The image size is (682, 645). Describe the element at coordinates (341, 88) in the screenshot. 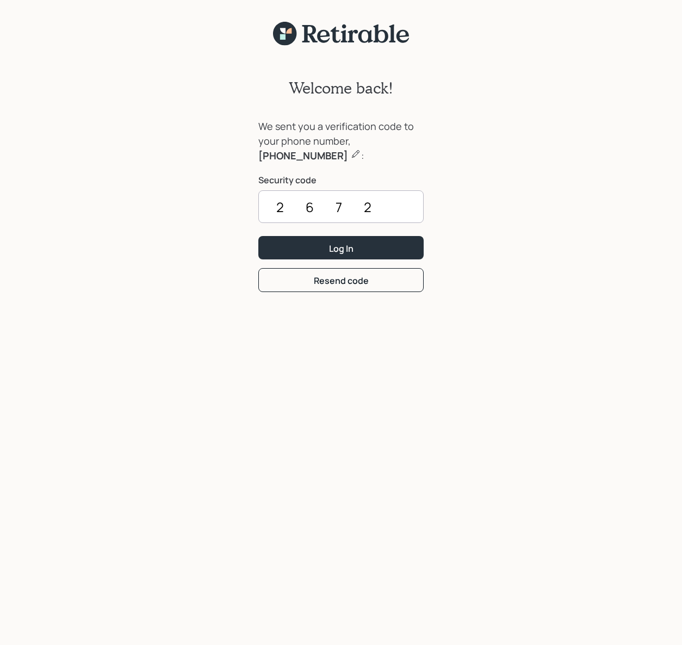

I see `h2: Welcome back!` at that location.